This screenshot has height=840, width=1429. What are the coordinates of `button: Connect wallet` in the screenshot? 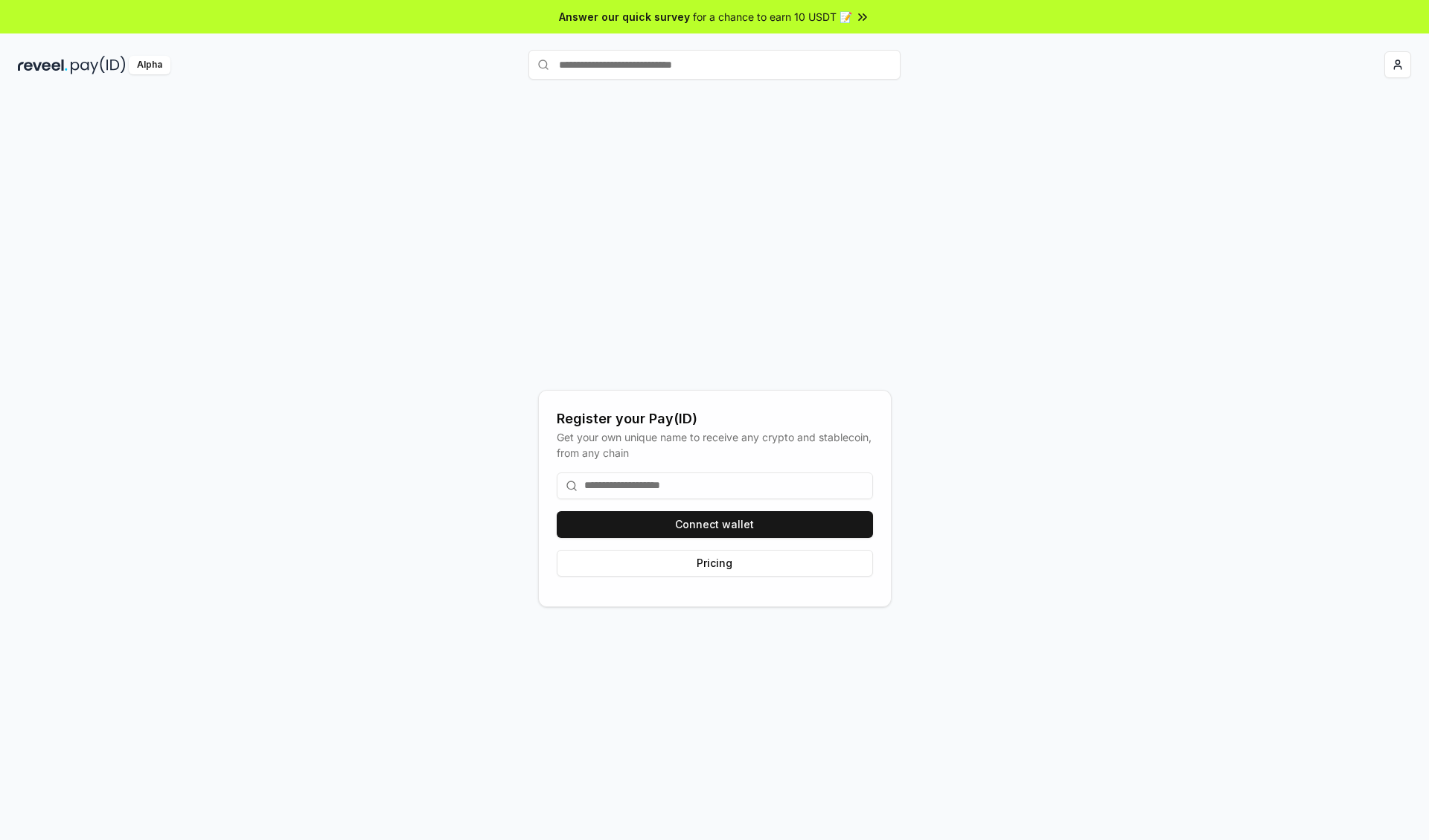 It's located at (715, 525).